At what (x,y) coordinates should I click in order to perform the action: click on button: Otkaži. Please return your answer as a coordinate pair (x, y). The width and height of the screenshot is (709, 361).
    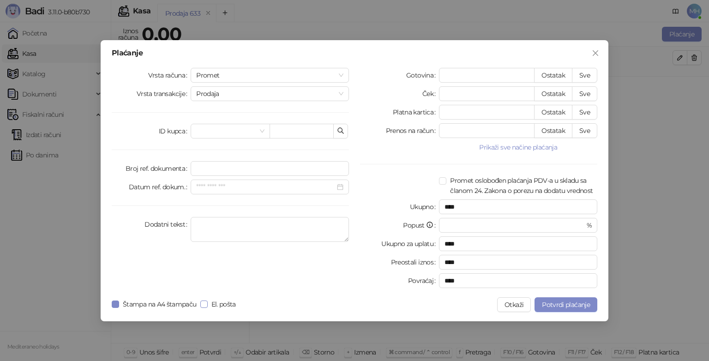
    Looking at the image, I should click on (514, 305).